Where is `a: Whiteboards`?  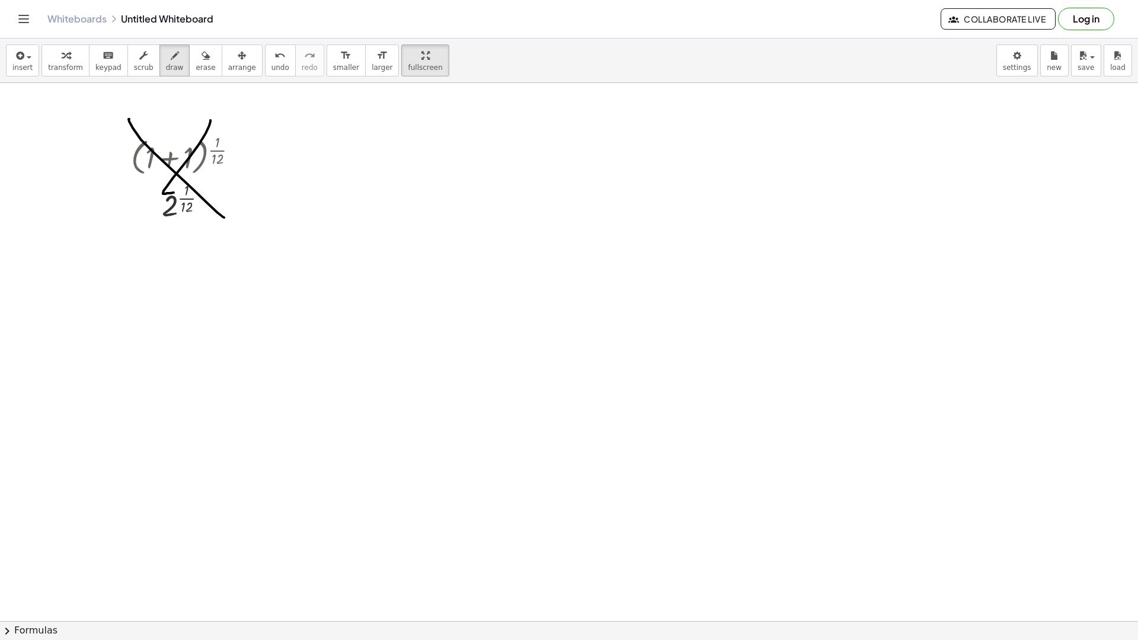 a: Whiteboards is located at coordinates (77, 19).